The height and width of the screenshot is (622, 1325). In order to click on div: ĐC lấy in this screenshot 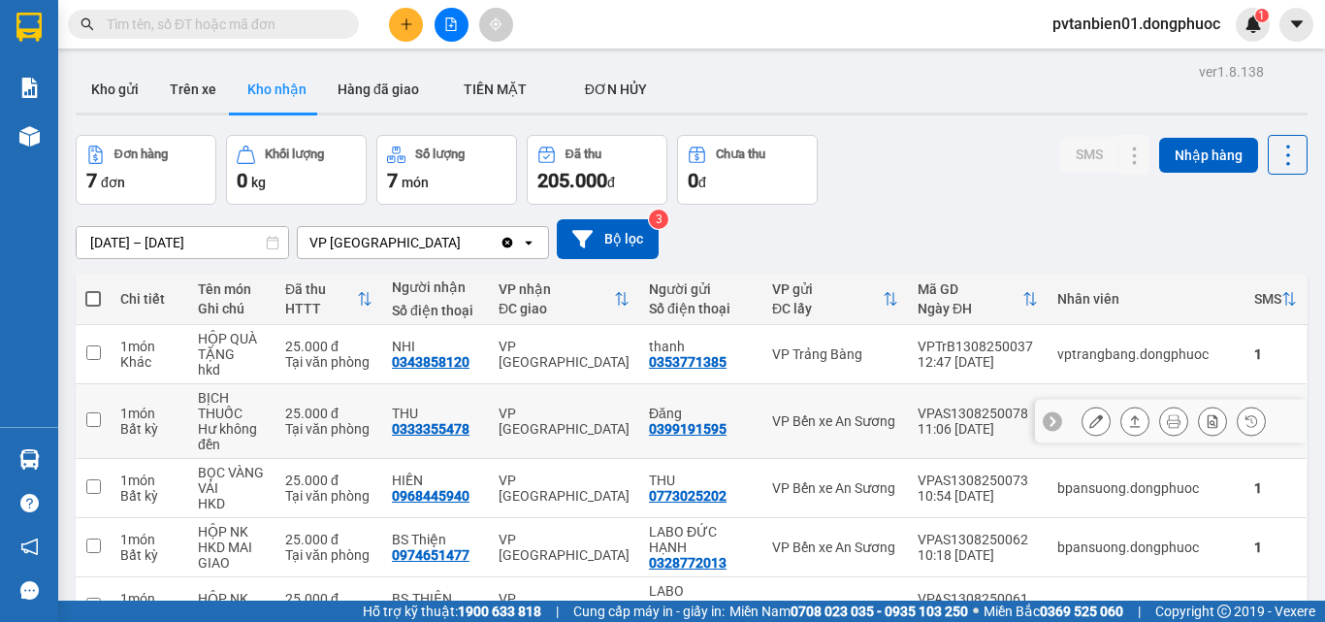, I will do `click(828, 309)`.